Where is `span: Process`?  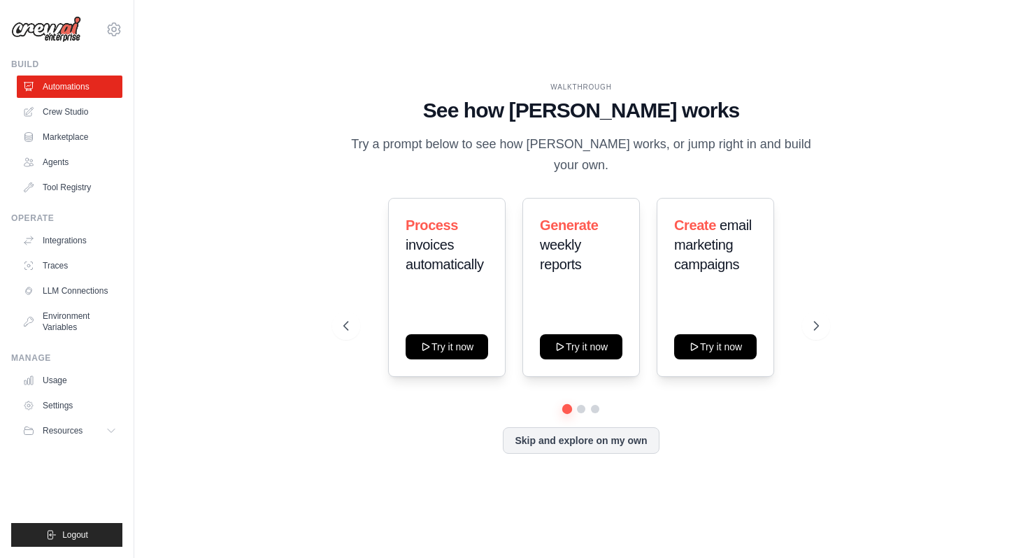
span: Process is located at coordinates (431, 225).